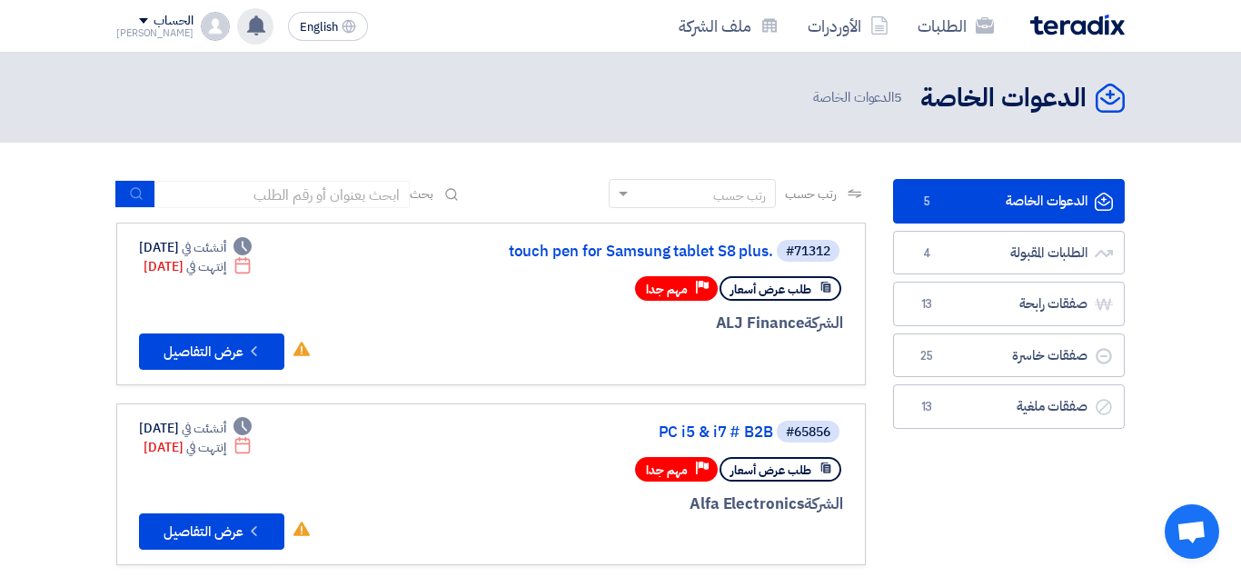  Describe the element at coordinates (927, 356) in the screenshot. I see `span: 25` at that location.